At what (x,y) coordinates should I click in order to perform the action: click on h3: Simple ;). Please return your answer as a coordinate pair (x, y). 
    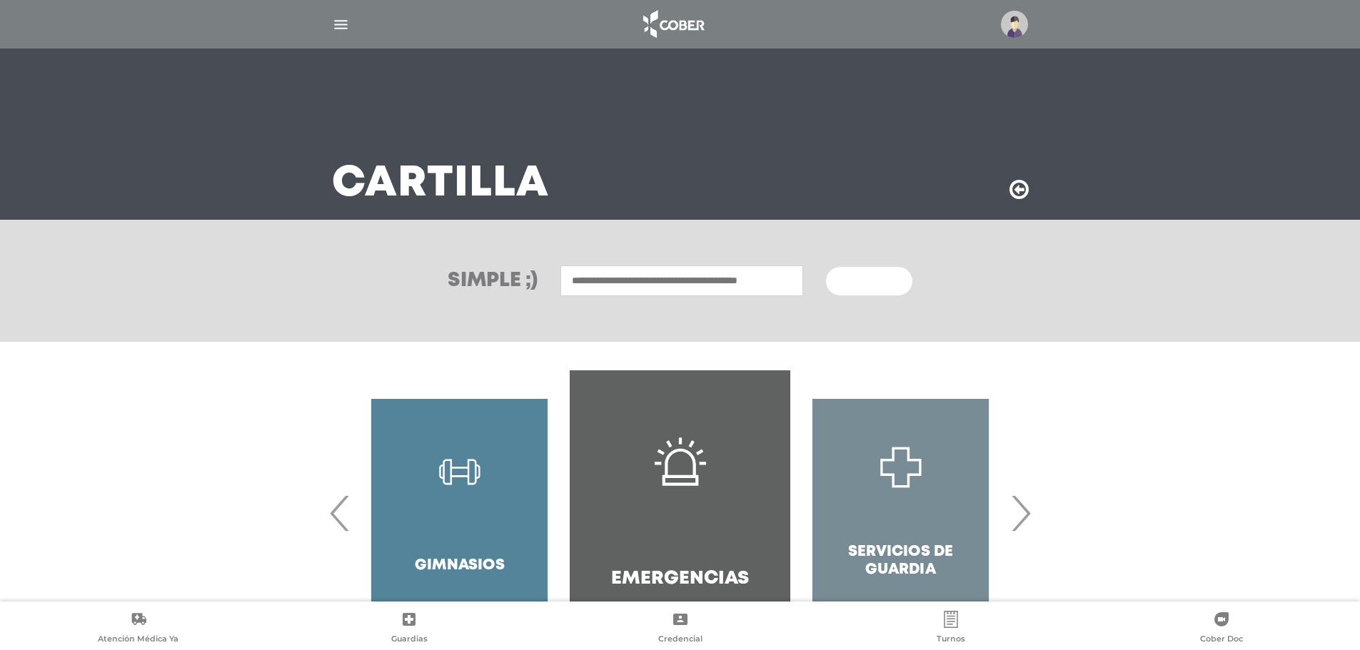
    Looking at the image, I should click on (492, 281).